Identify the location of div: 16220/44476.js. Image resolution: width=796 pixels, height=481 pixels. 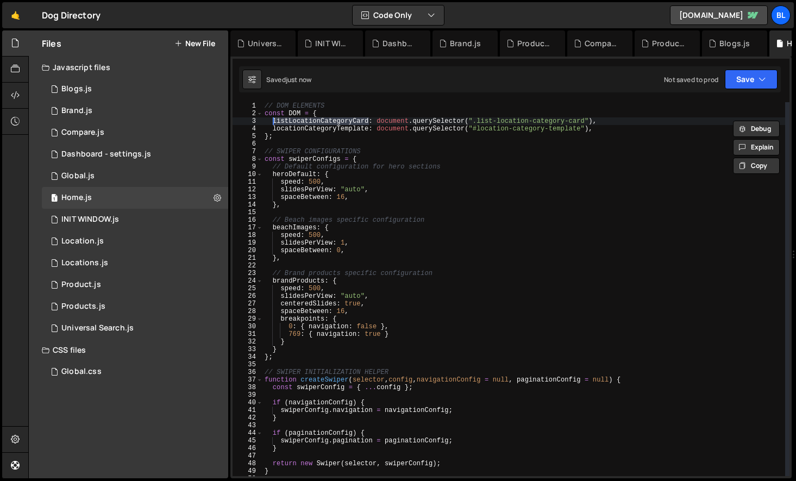
(135, 154).